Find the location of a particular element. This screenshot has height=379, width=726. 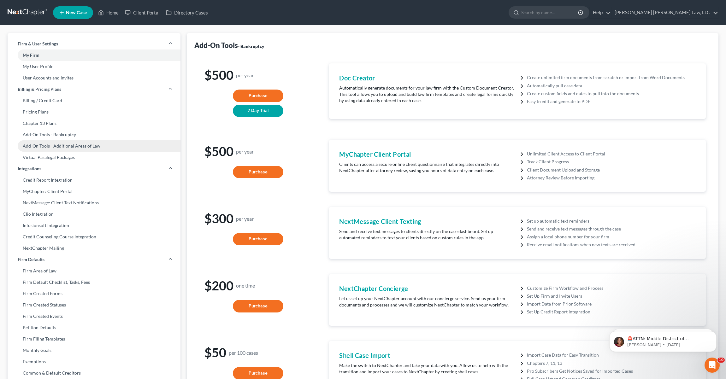

li: Receive email notifications when new texts are received is located at coordinates (611, 244).